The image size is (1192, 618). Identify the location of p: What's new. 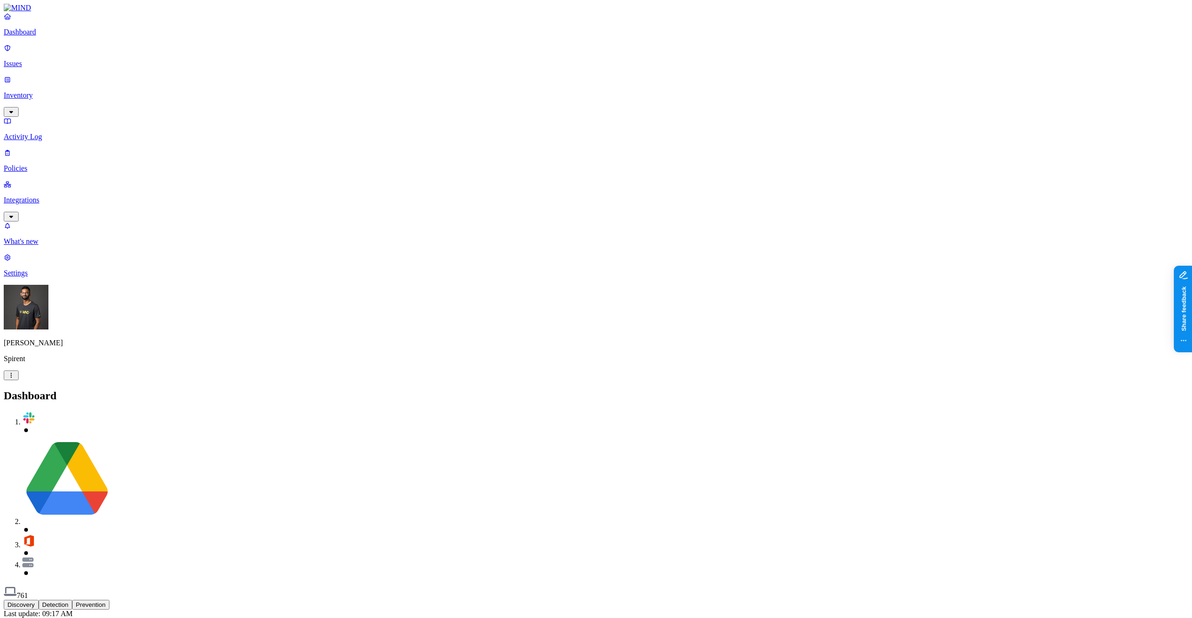
(596, 242).